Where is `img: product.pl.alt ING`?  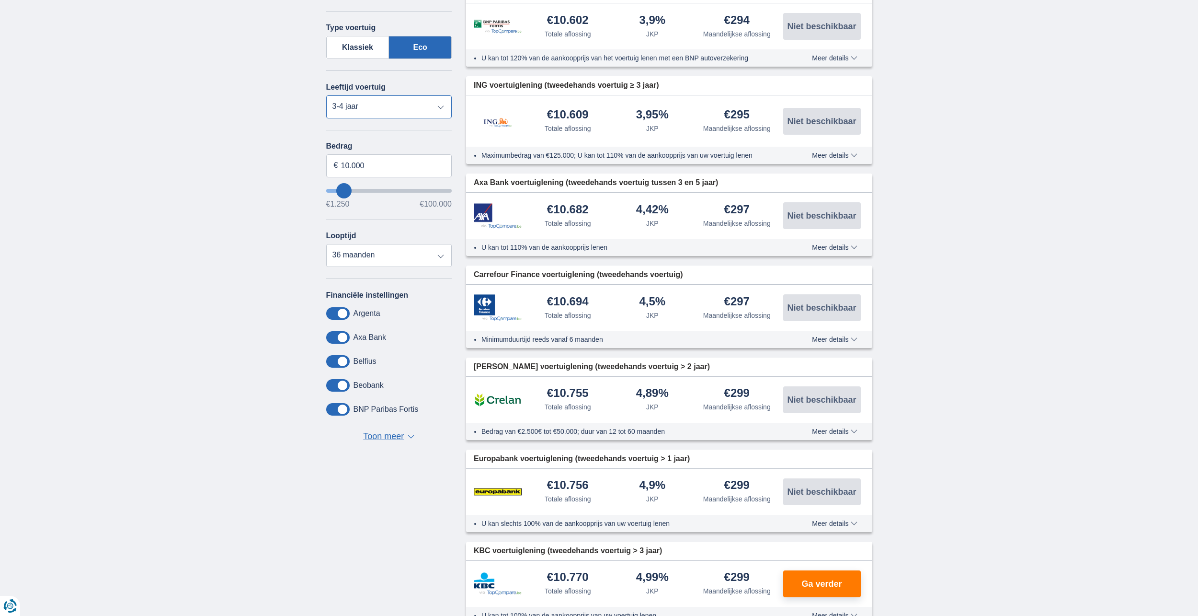 img: product.pl.alt ING is located at coordinates (498, 121).